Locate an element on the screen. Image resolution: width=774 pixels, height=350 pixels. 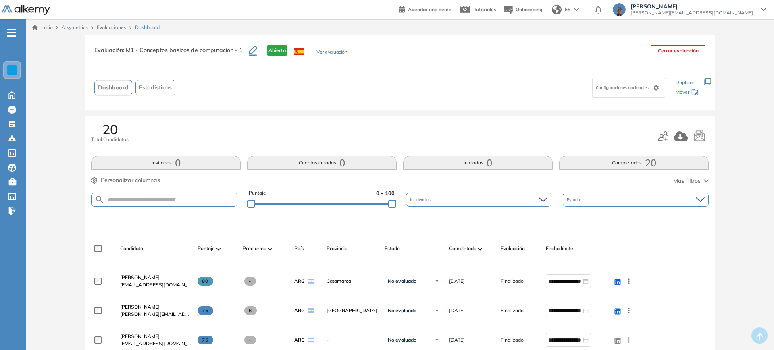
div: Mover is located at coordinates (687, 93).